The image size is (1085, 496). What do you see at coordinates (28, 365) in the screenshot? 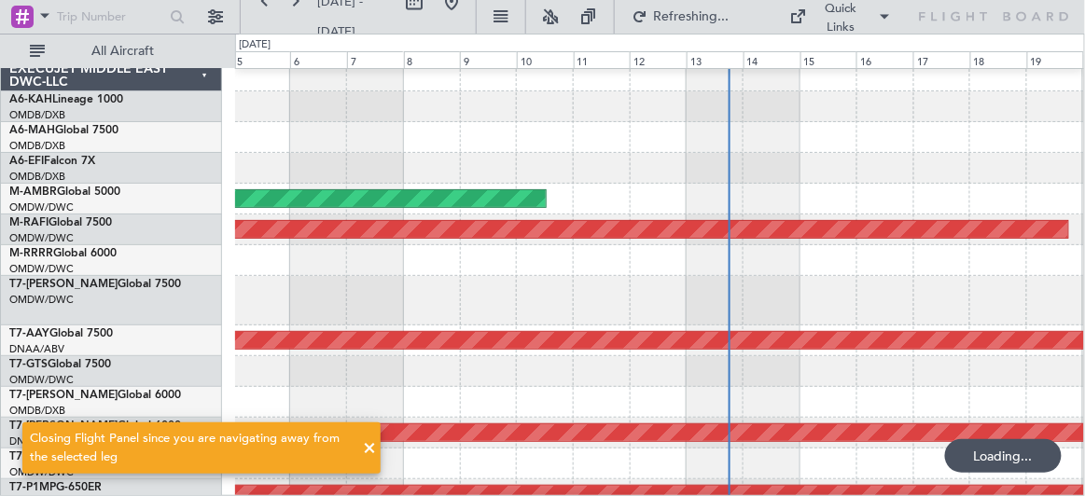
I see `span: T7-GTS` at bounding box center [28, 365].